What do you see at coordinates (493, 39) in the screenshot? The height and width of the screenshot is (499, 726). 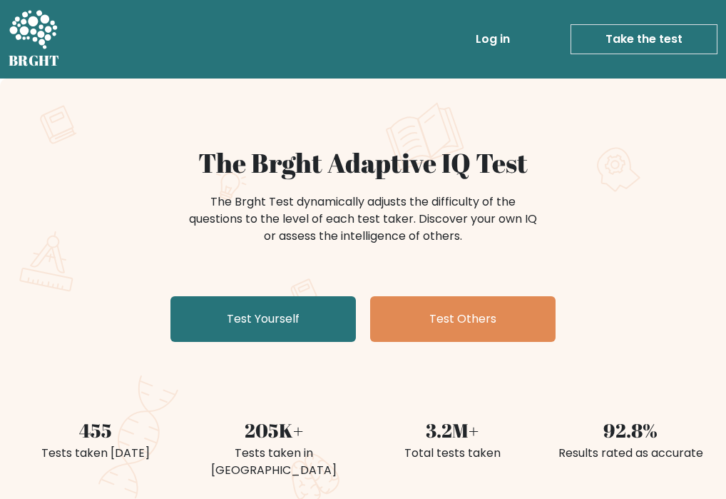 I see `a: Log in` at bounding box center [493, 39].